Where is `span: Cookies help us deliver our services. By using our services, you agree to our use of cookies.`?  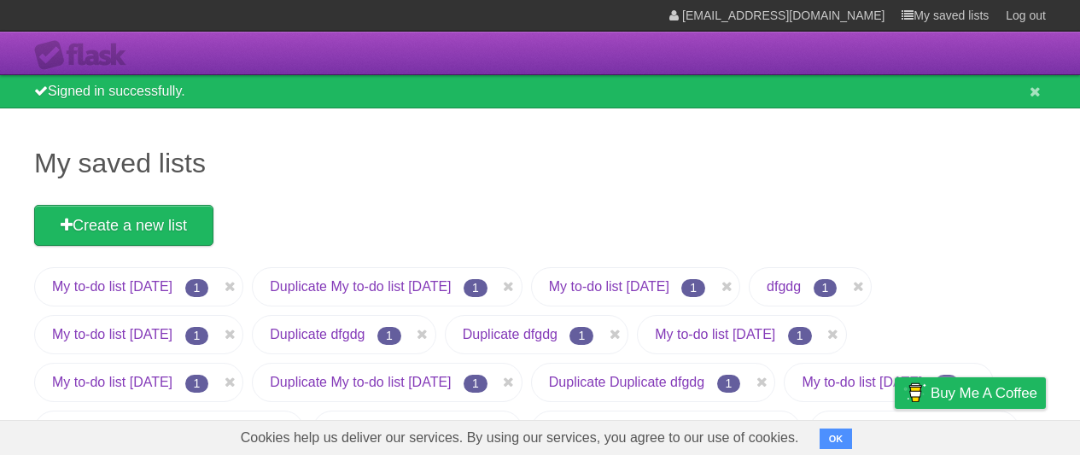 span: Cookies help us deliver our services. By using our services, you agree to our use of cookies. is located at coordinates (520, 438).